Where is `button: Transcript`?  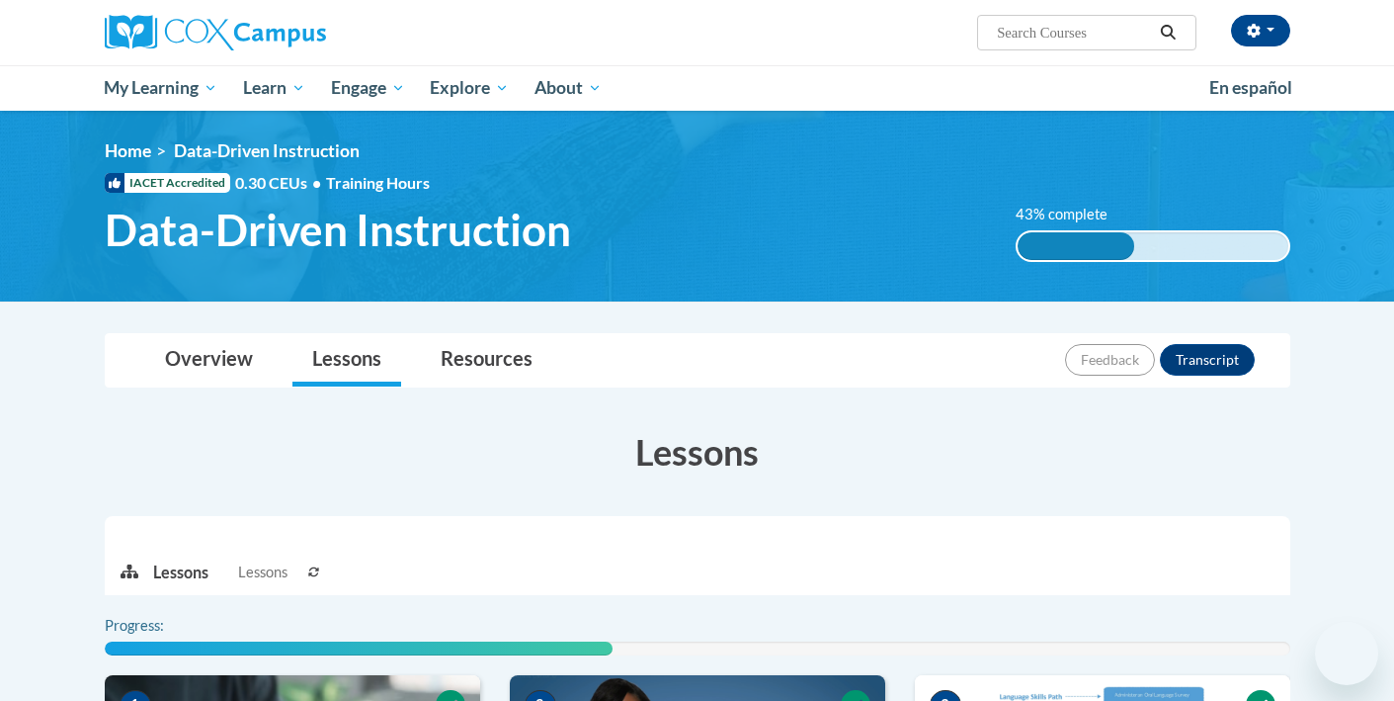 button: Transcript is located at coordinates (1208, 360).